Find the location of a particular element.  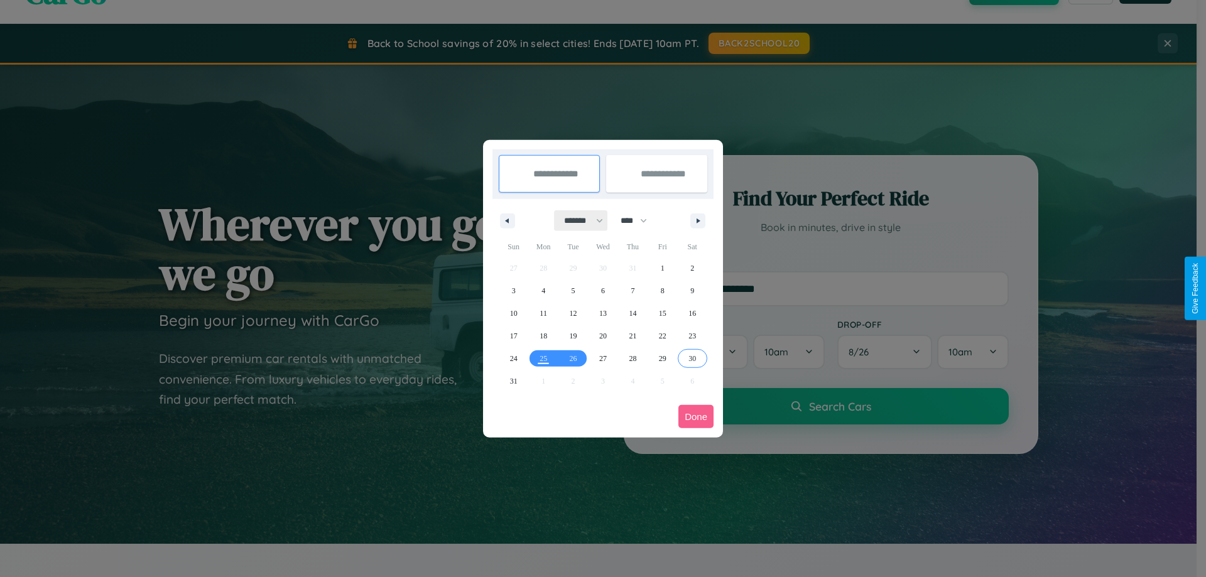

button: 29 is located at coordinates (662, 359).